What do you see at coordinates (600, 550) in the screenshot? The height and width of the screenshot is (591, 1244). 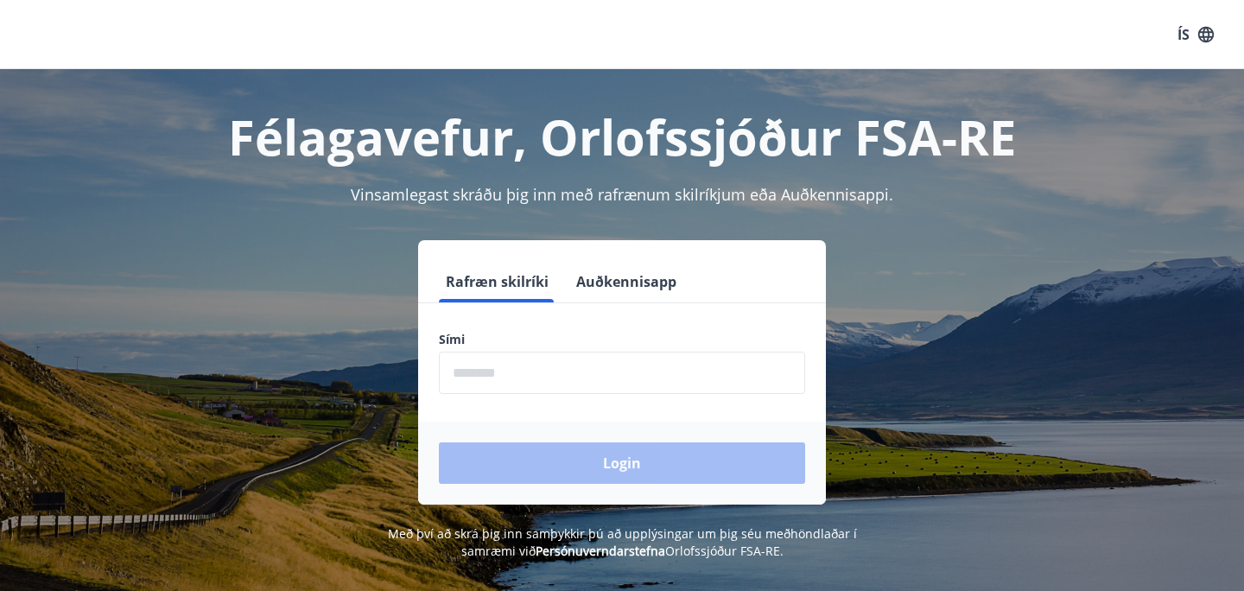 I see `a: Persónuverndarstefna` at bounding box center [600, 550].